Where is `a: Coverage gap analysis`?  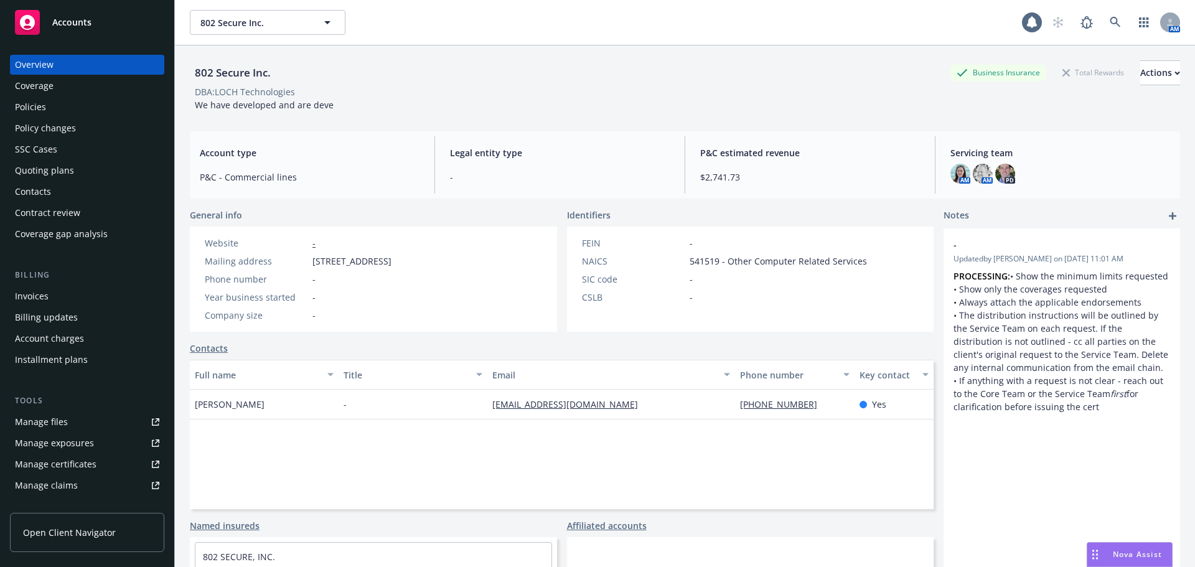
a: Coverage gap analysis is located at coordinates (87, 234).